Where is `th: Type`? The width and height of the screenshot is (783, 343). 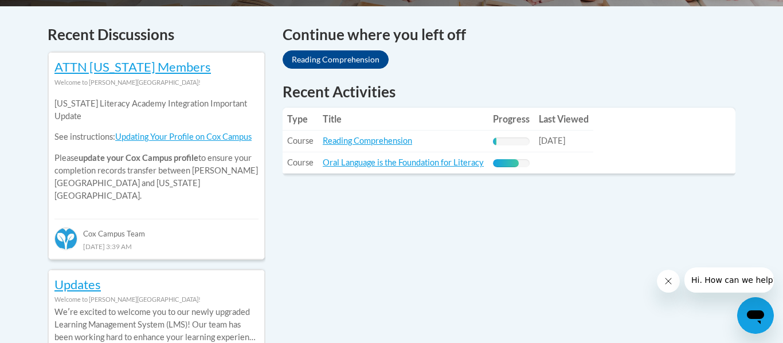
th: Type is located at coordinates (300, 119).